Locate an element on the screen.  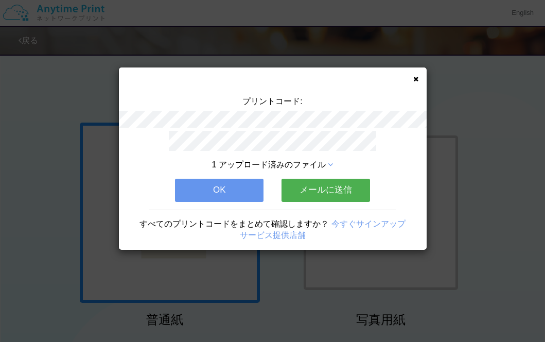
span: すべてのプリントコードをまとめて確認しますか？ is located at coordinates (234, 223).